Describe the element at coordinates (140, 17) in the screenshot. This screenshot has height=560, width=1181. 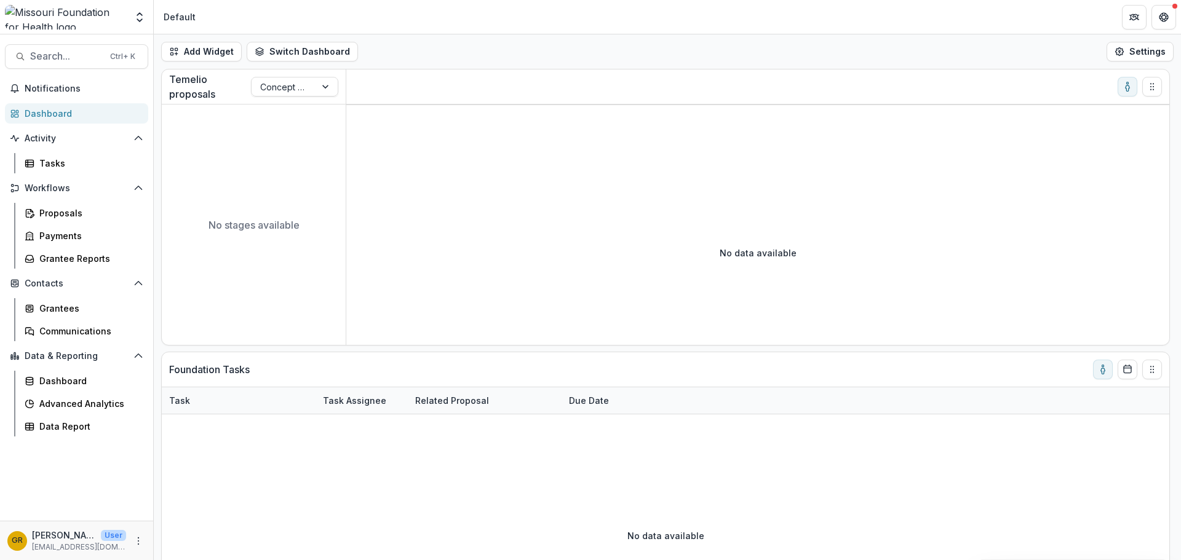
I see `button: Open entity switcher` at that location.